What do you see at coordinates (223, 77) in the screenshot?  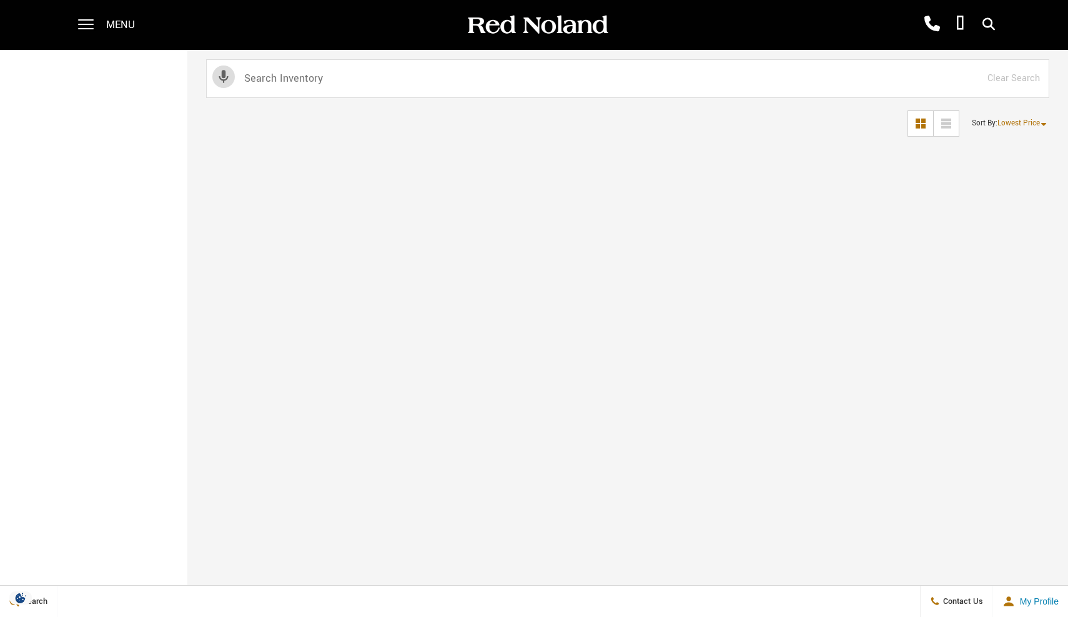 I see `svg: Click to toggle on voice search` at bounding box center [223, 77].